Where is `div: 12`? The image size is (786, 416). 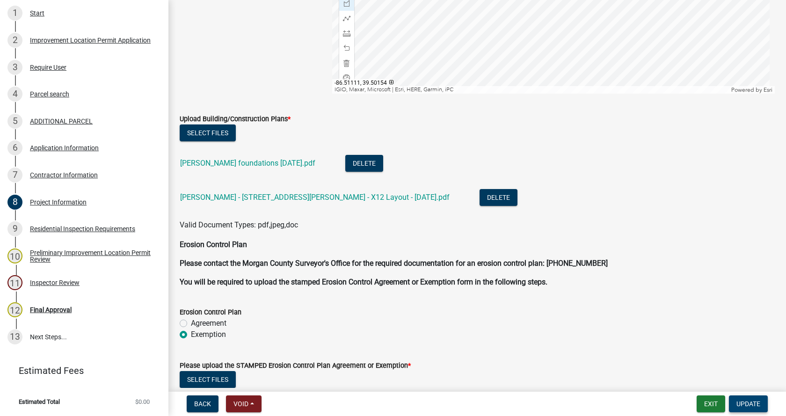
div: 12 is located at coordinates (15, 310).